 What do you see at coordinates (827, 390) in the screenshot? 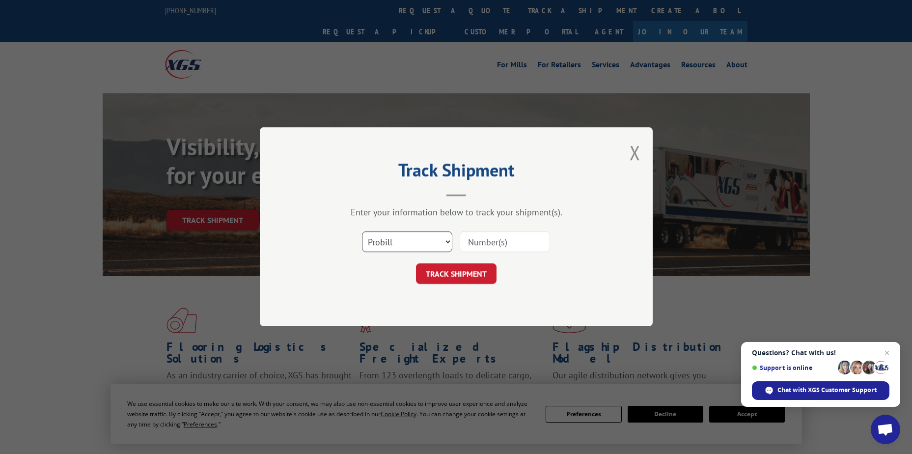
I see `span: Chat with XGS Customer Support` at bounding box center [827, 390].